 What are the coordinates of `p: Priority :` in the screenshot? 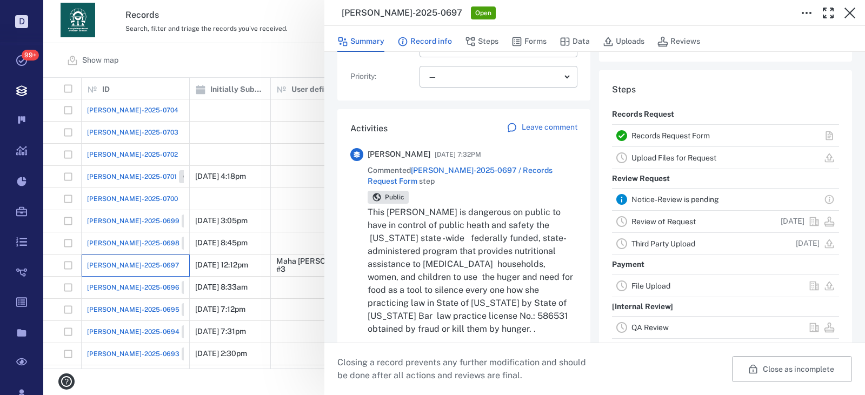 It's located at (383, 77).